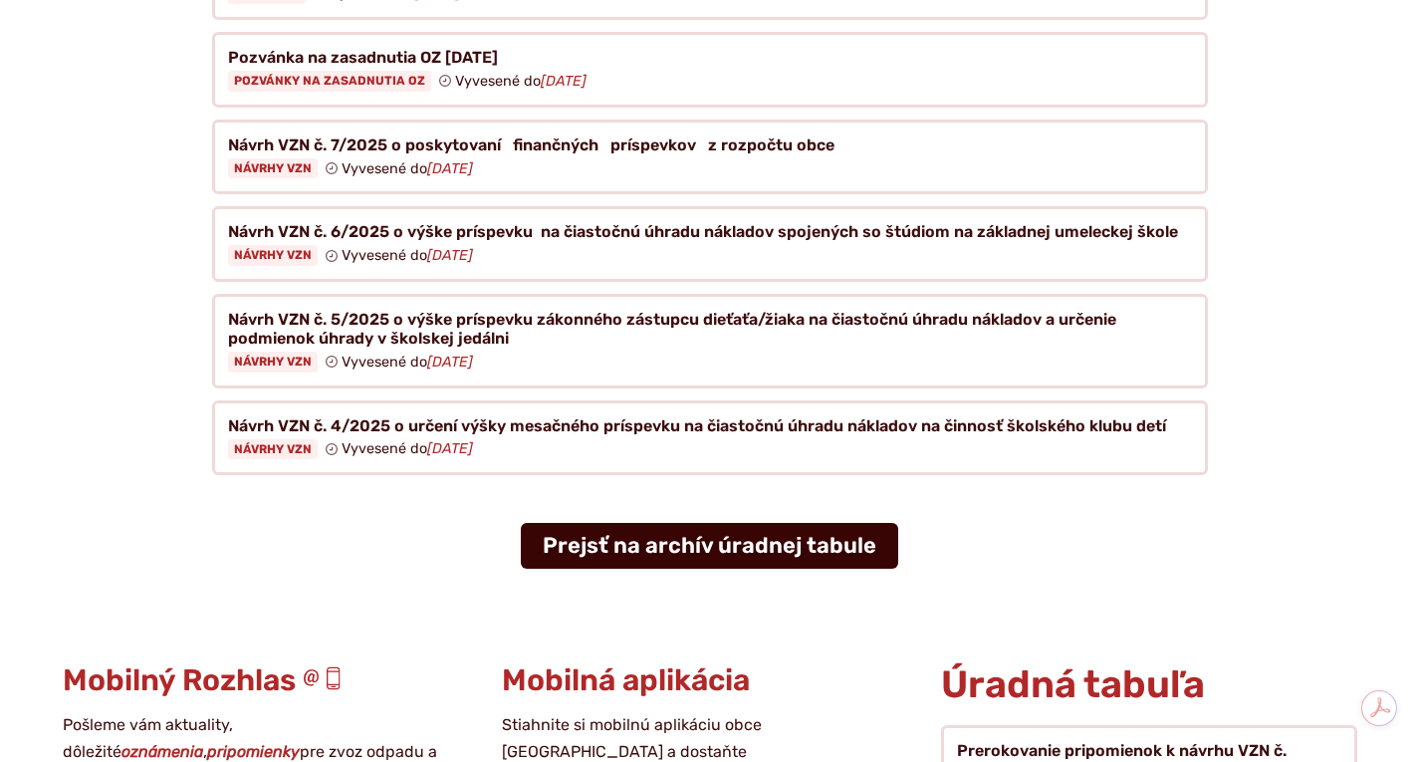 This screenshot has width=1419, height=762. What do you see at coordinates (162, 751) in the screenshot?
I see `strong: oznámenia` at bounding box center [162, 751].